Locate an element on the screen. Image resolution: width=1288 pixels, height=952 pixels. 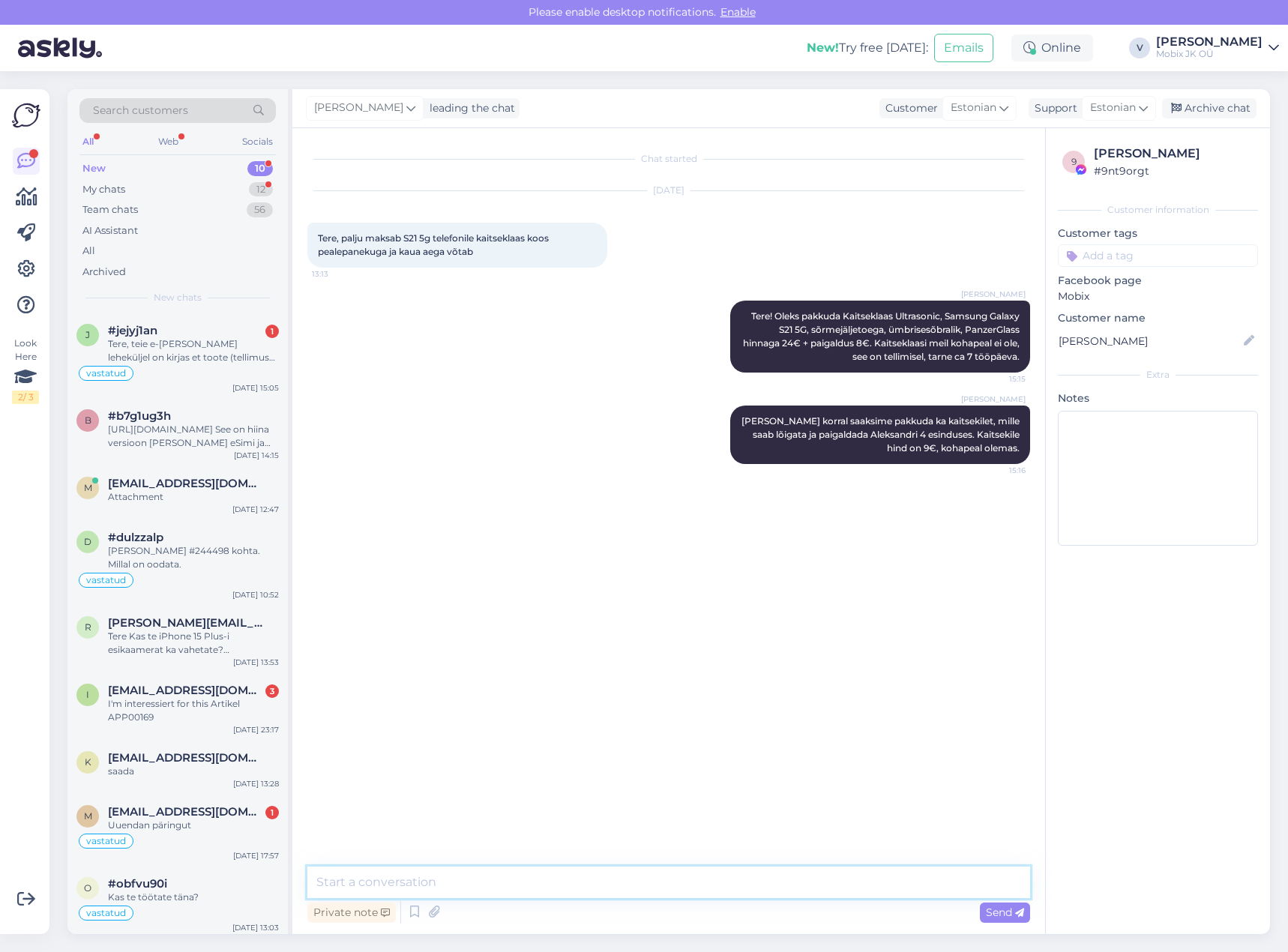
p: Customer tags is located at coordinates (1158, 233).